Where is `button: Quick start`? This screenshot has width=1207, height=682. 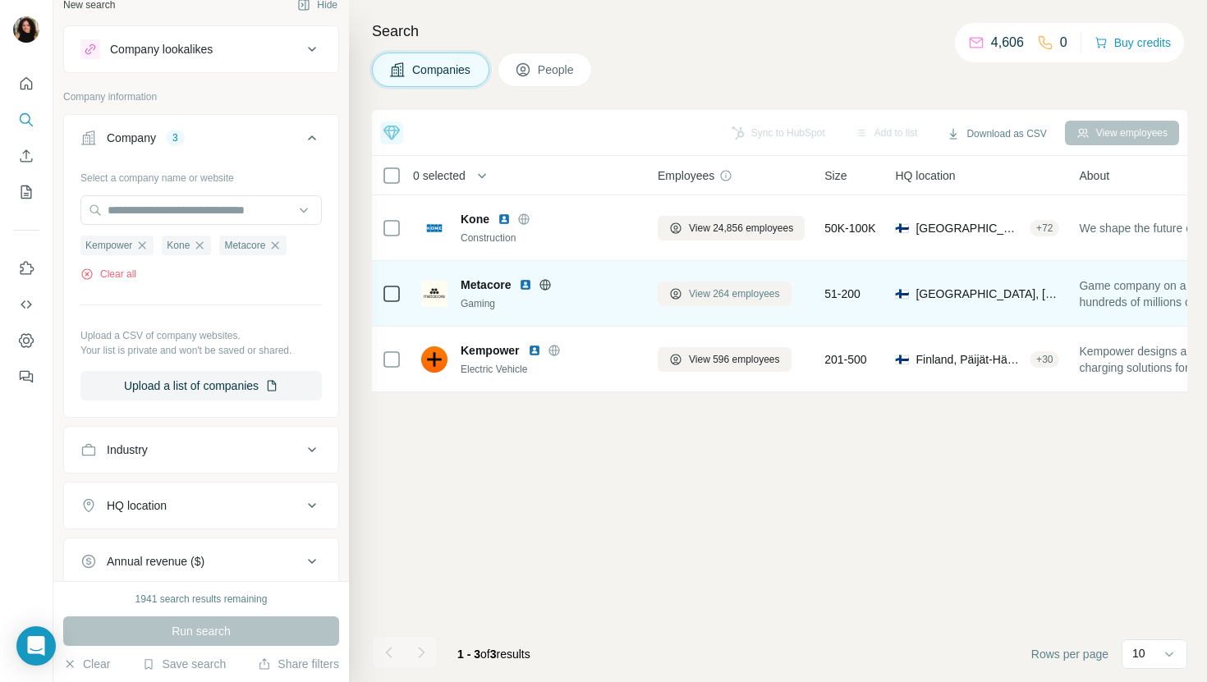
button: Quick start is located at coordinates (26, 84).